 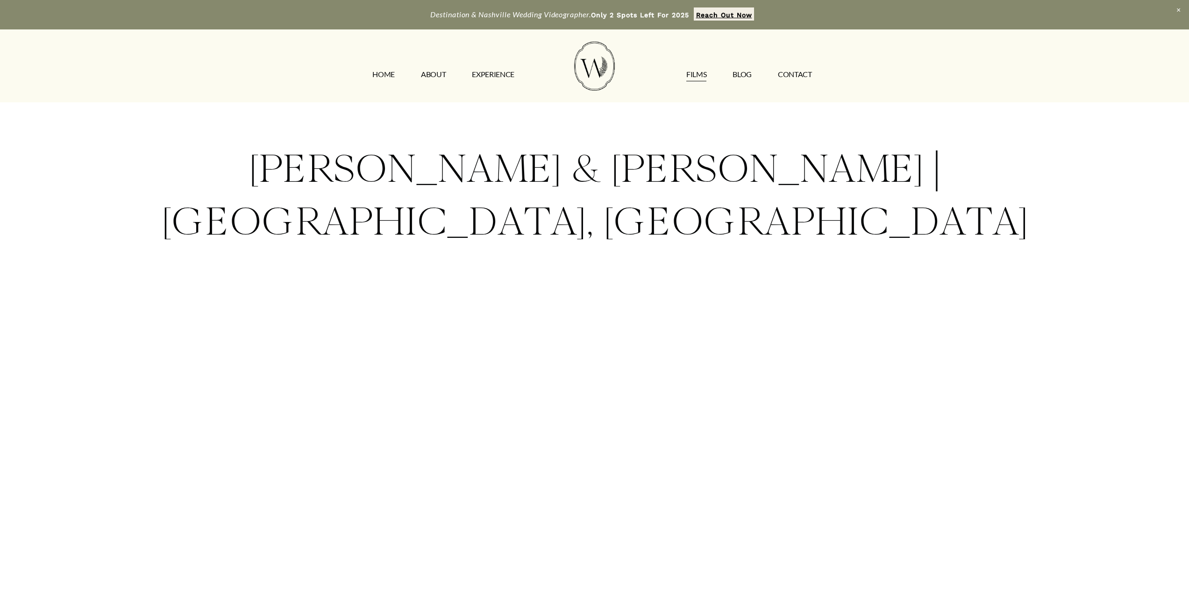 I want to click on a: Blog, so click(x=742, y=75).